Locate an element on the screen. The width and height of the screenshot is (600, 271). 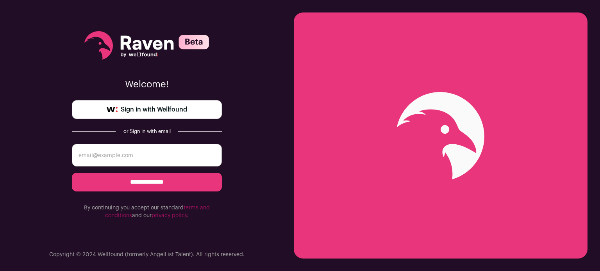
p: By continuing you accept our standard and our . is located at coordinates (147, 212).